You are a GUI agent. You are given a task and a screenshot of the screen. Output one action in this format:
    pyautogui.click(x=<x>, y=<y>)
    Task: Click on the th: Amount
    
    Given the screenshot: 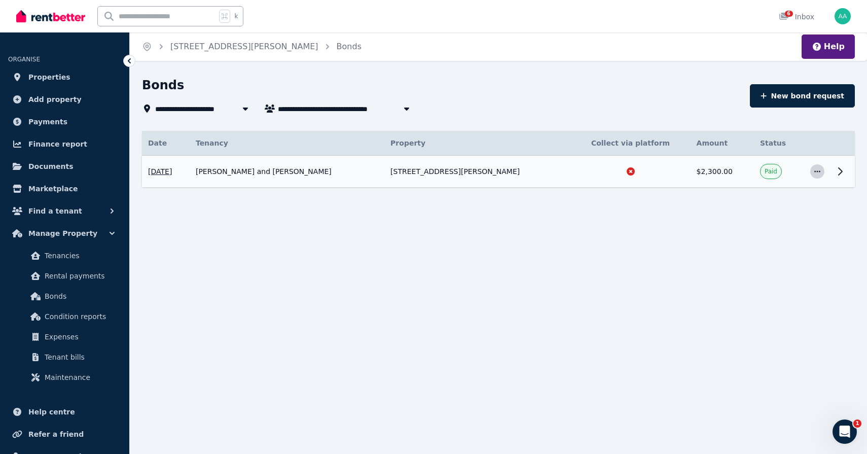 What is the action you would take?
    pyautogui.click(x=722, y=143)
    